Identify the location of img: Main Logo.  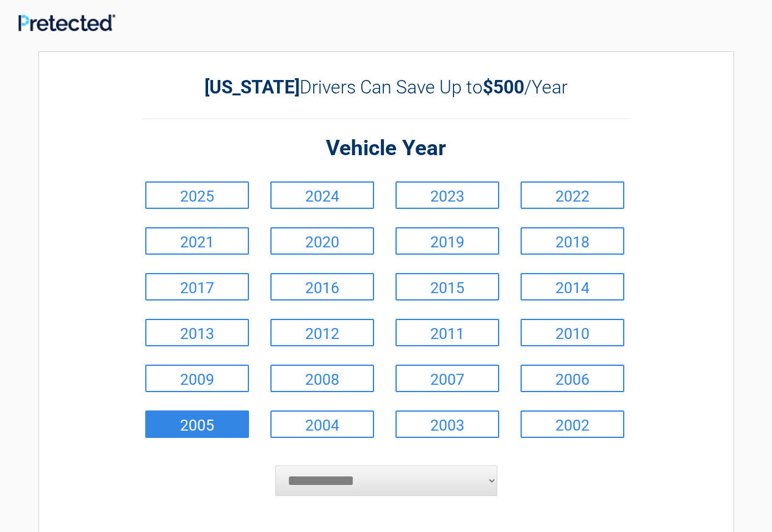
(67, 23).